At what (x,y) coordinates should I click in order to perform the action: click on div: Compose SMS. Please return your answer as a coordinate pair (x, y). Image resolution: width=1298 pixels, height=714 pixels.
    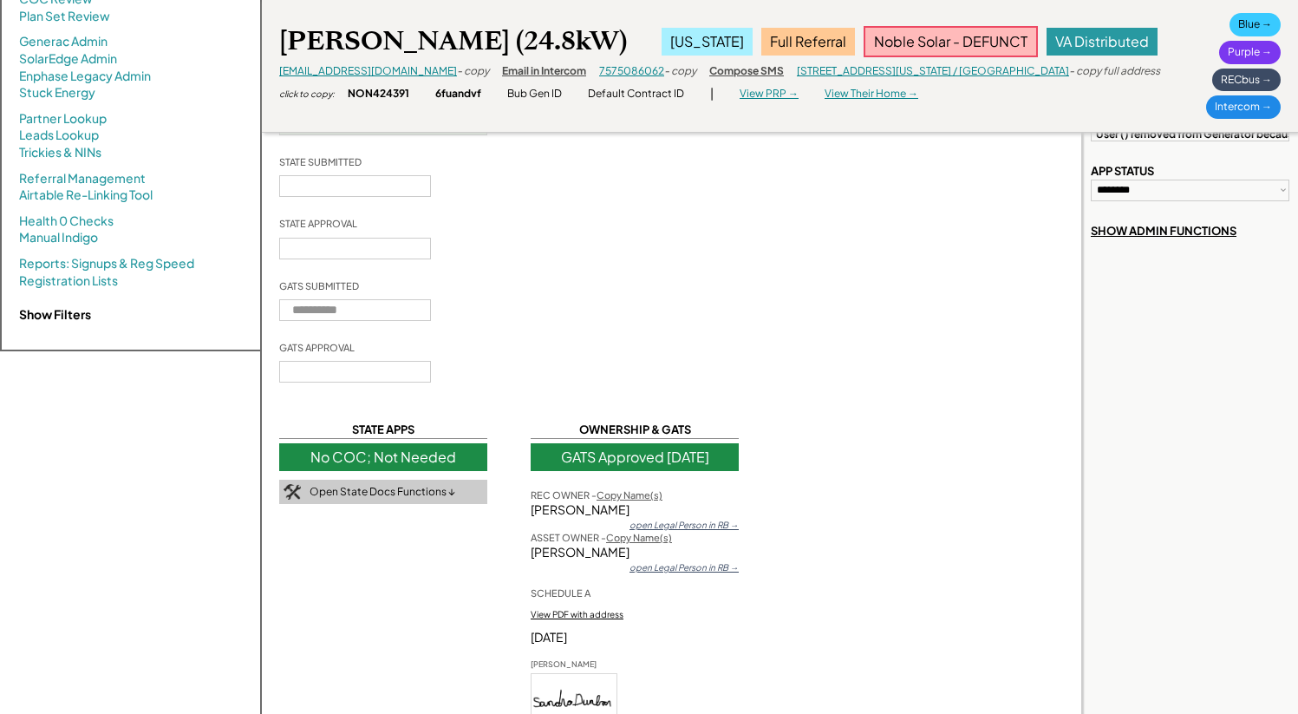
    Looking at the image, I should click on (747, 71).